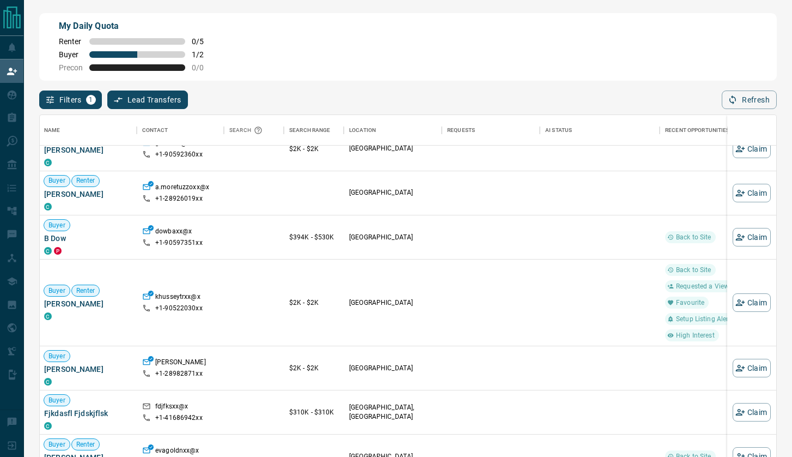  What do you see at coordinates (178, 297) in the screenshot?
I see `p: khusseytrxx@x` at bounding box center [178, 297].